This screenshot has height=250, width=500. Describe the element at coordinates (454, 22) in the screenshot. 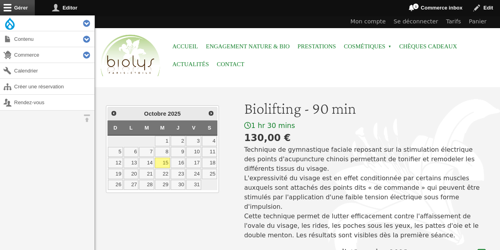

I see `a: Tarifs` at that location.